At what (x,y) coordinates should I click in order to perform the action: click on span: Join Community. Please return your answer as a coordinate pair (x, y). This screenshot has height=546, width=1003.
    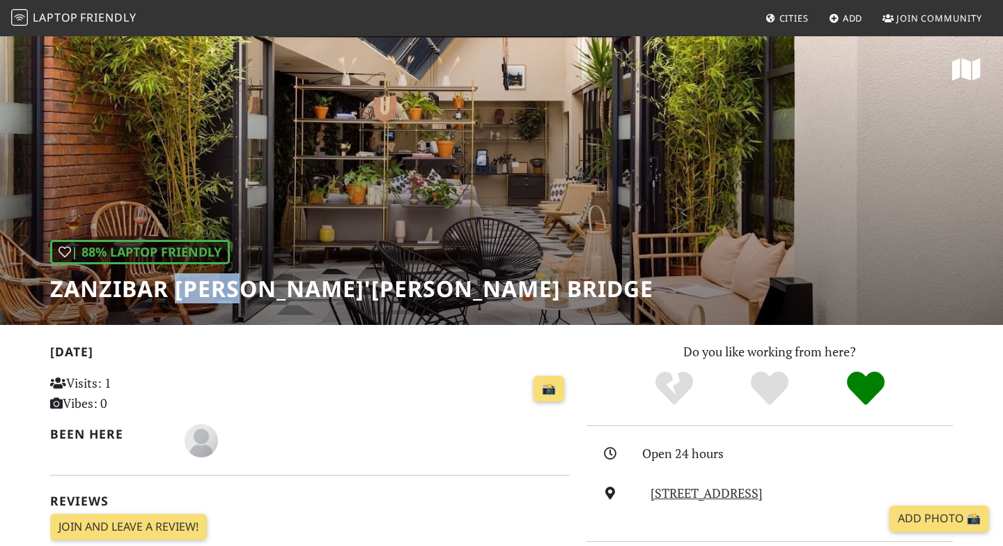
    Looking at the image, I should click on (939, 18).